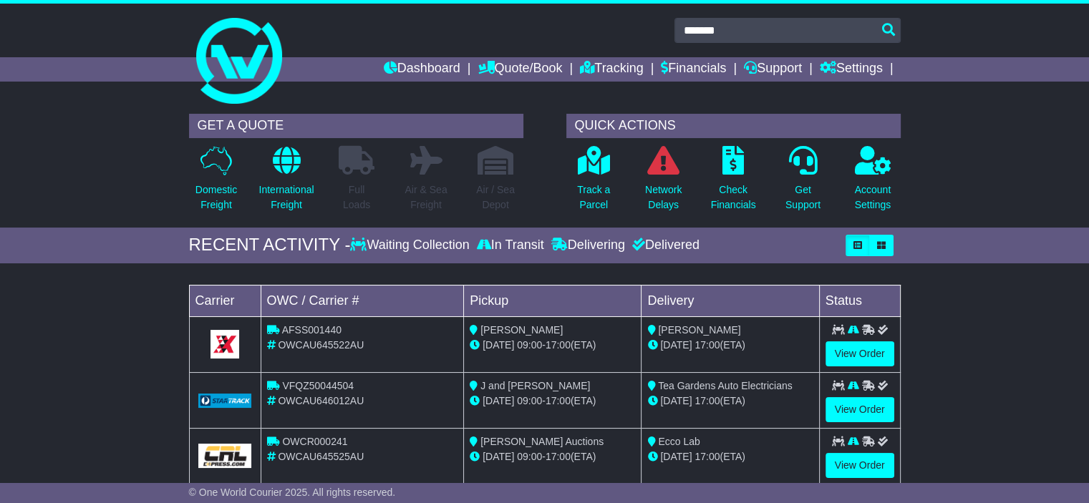 The image size is (1089, 503). Describe the element at coordinates (520, 69) in the screenshot. I see `a: Quote/Book` at that location.